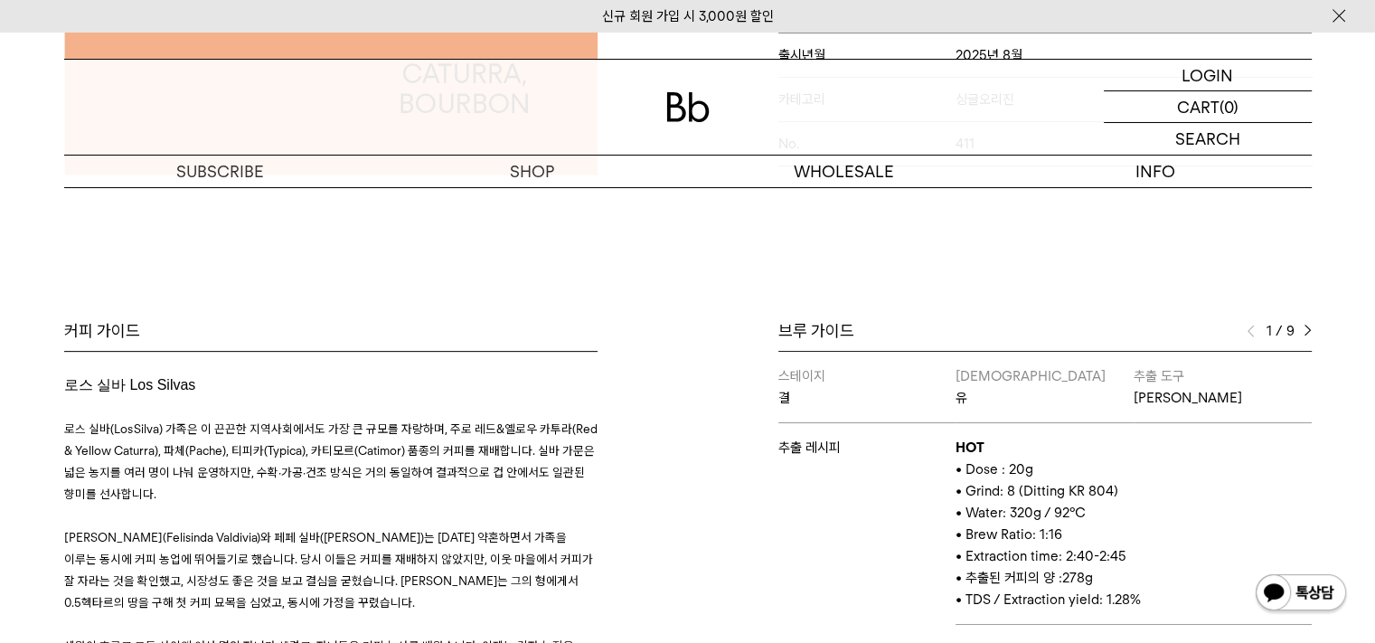  I want to click on a: LOGIN, so click(1208, 75).